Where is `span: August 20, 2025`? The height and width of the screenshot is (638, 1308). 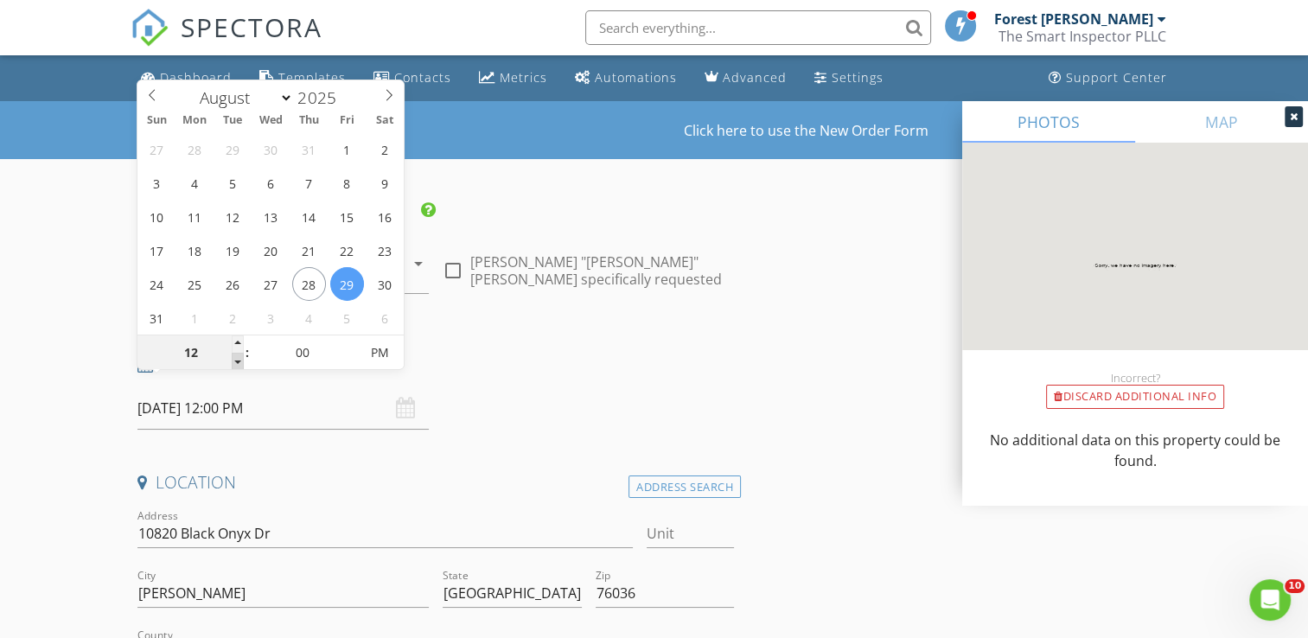
span: August 20, 2025 is located at coordinates (271, 250).